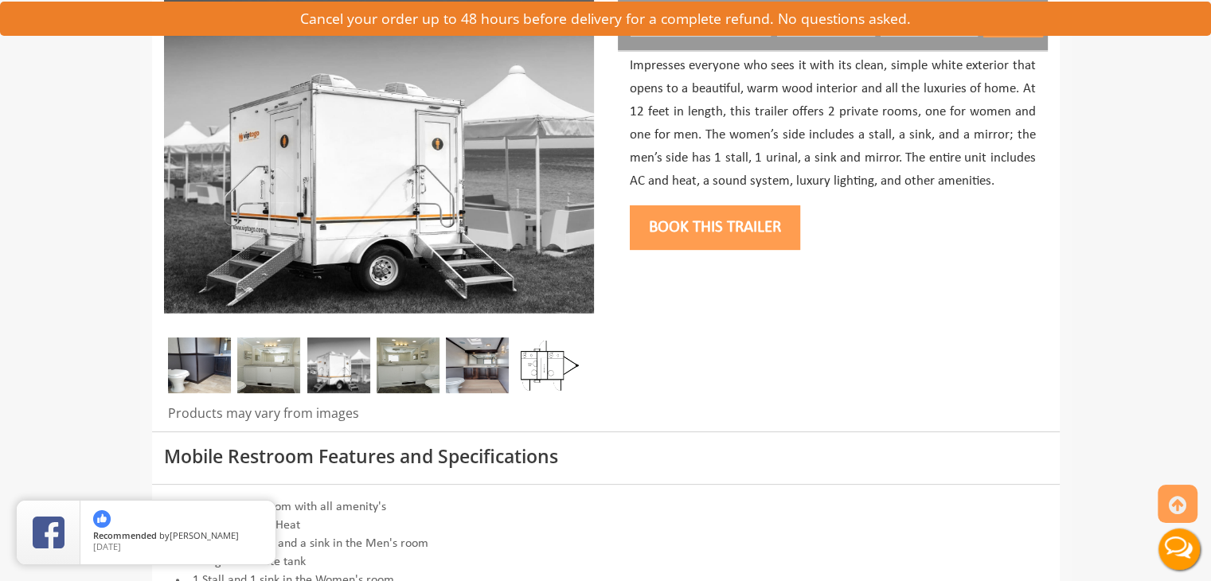  I want to click on li: 350 gallon waste tank, so click(606, 562).